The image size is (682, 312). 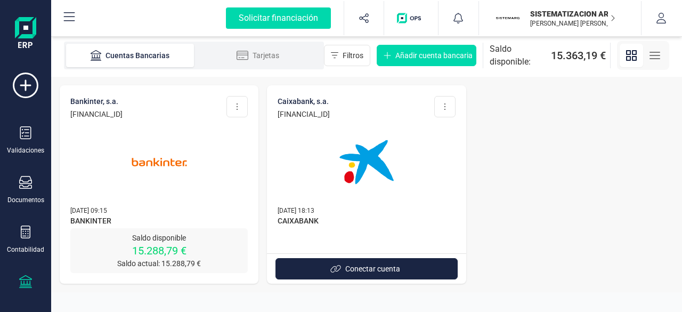 I want to click on p: Saldo actual: 15.288,79 €, so click(x=159, y=263).